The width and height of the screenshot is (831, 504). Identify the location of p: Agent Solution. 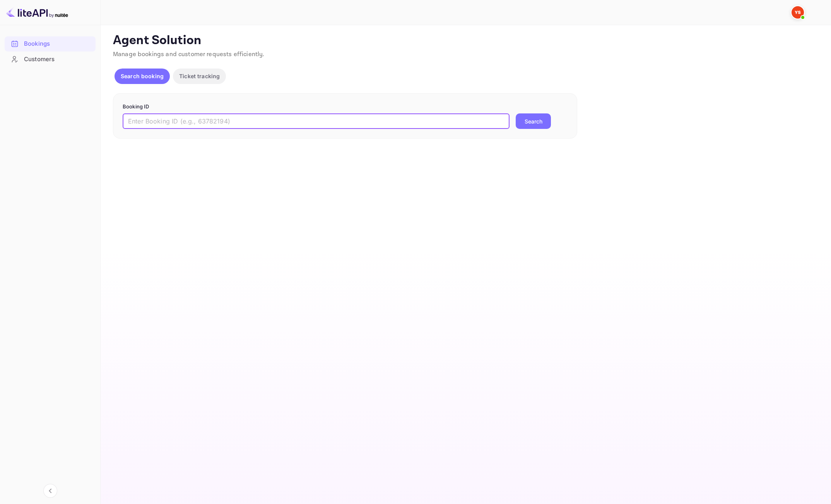
(465, 41).